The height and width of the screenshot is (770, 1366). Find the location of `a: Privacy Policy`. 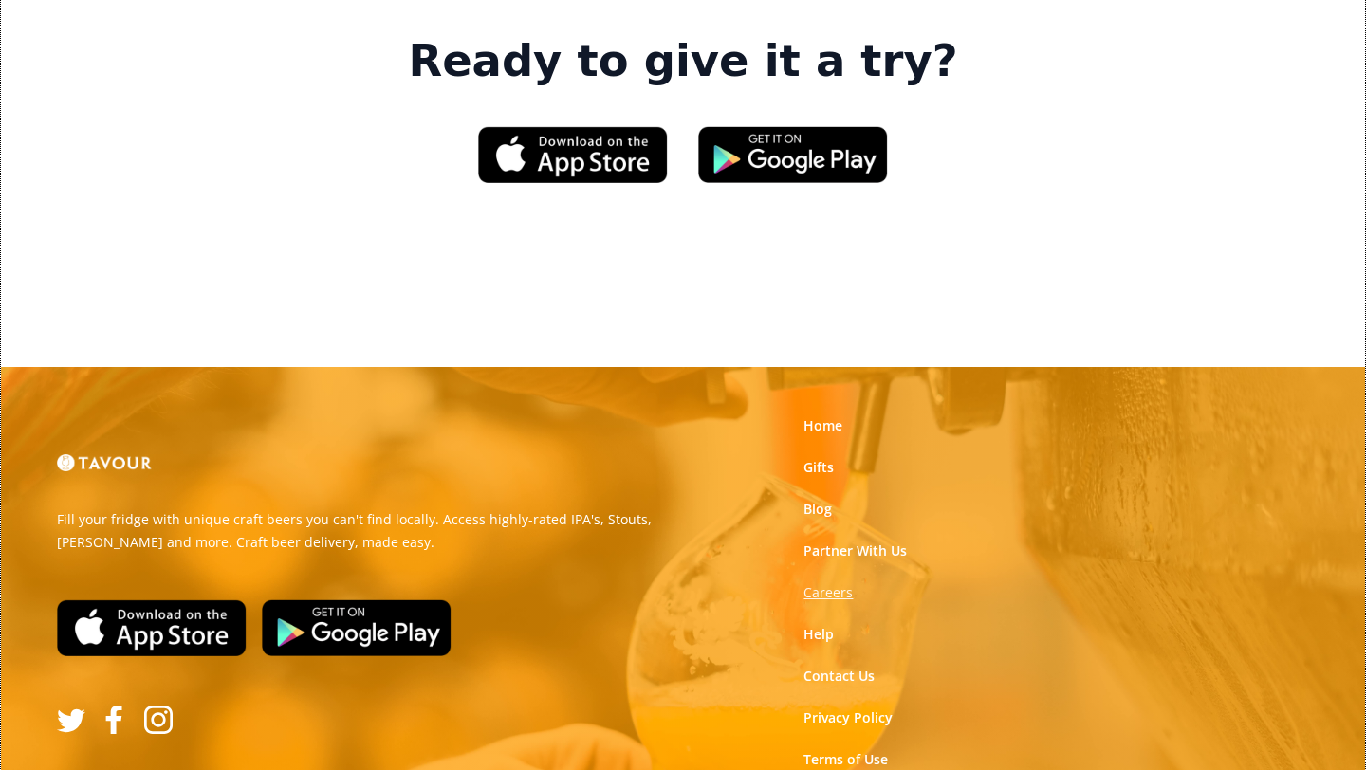

a: Privacy Policy is located at coordinates (848, 718).